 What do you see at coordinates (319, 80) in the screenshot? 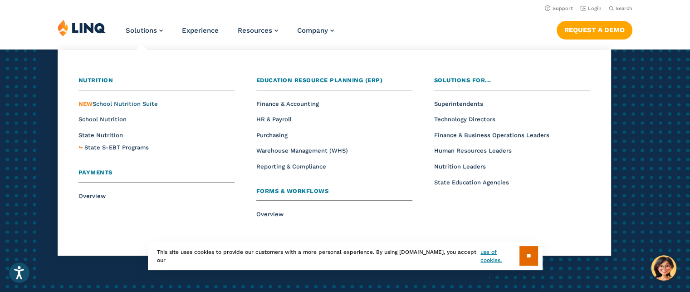
I see `span: Education Resource Planning (ERP)` at bounding box center [319, 80].